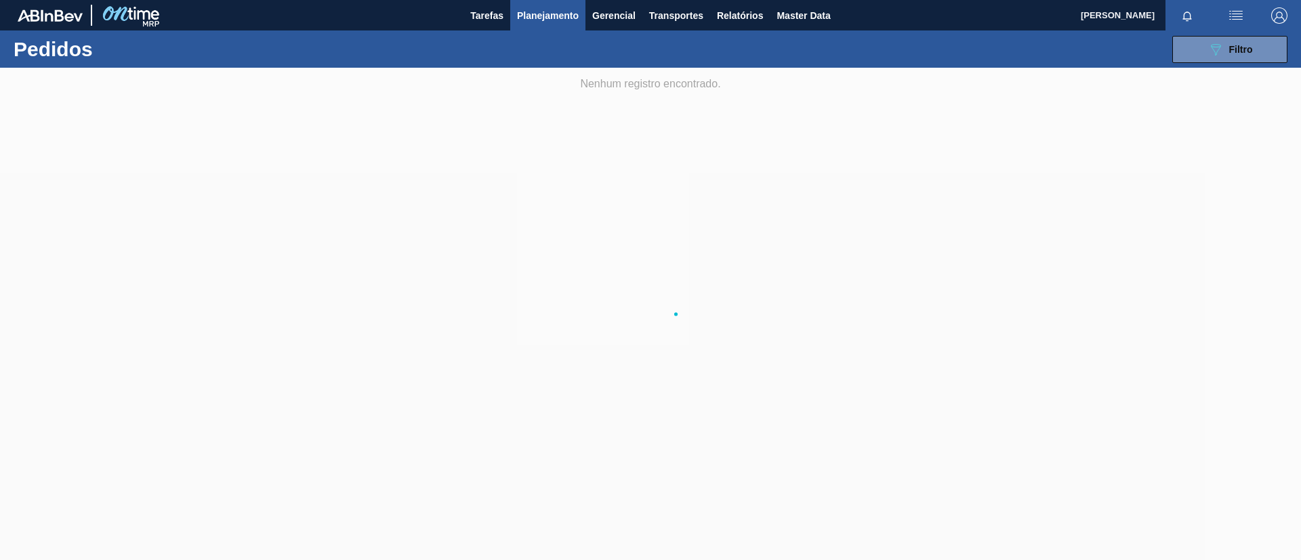  Describe the element at coordinates (115, 49) in the screenshot. I see `h1: Pedidos` at that location.